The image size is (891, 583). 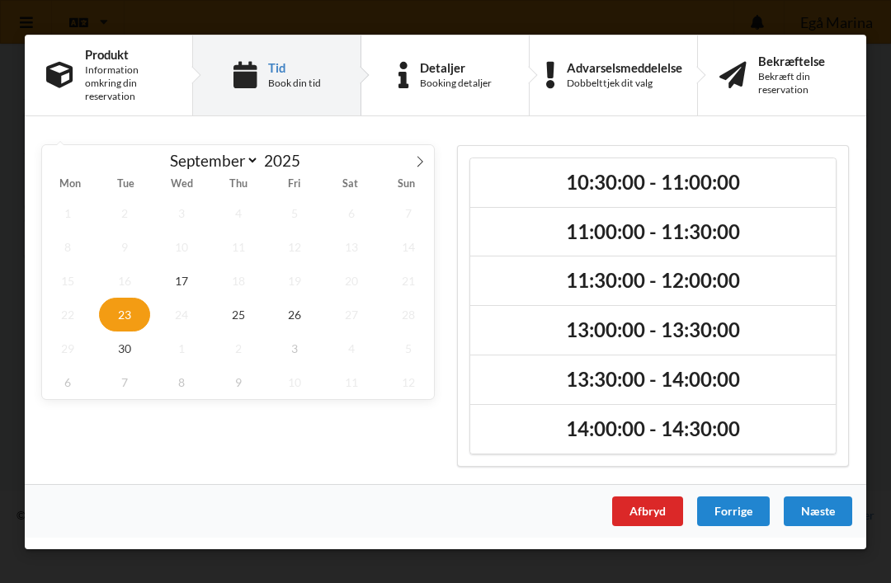 I want to click on span: September 17, 2025, so click(x=181, y=280).